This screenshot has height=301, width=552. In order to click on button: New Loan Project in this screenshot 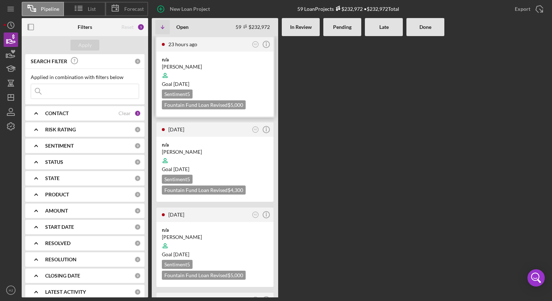, I will do `click(184, 9)`.